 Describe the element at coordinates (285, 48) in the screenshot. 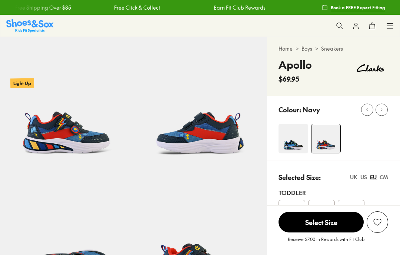

I see `a: Home` at that location.